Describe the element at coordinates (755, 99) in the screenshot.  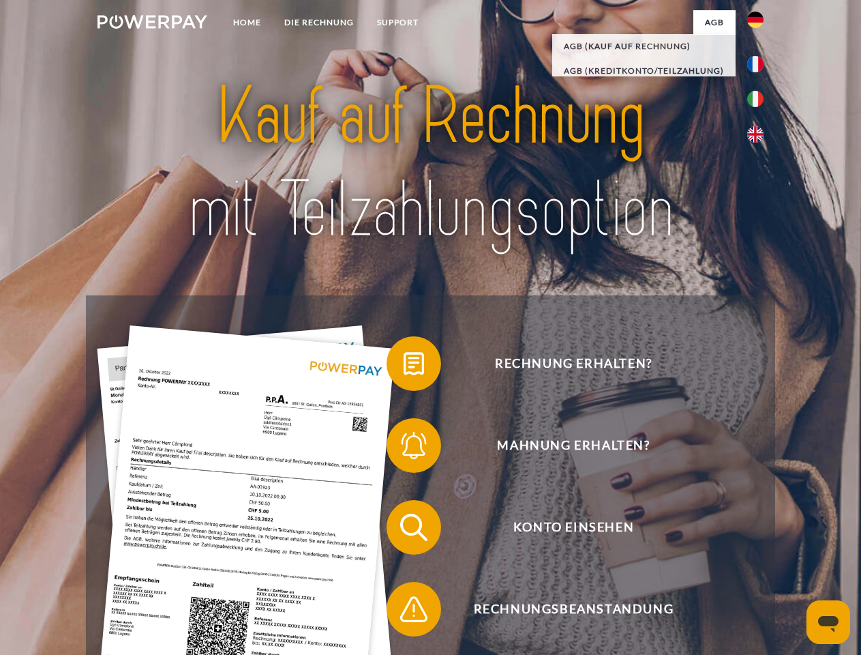
I see `img: it` at that location.